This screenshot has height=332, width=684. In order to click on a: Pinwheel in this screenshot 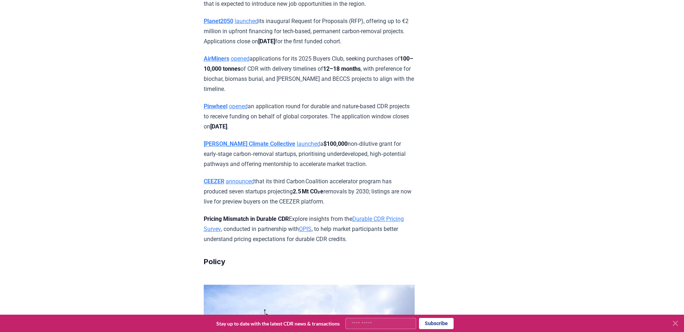, I will do `click(216, 106)`.